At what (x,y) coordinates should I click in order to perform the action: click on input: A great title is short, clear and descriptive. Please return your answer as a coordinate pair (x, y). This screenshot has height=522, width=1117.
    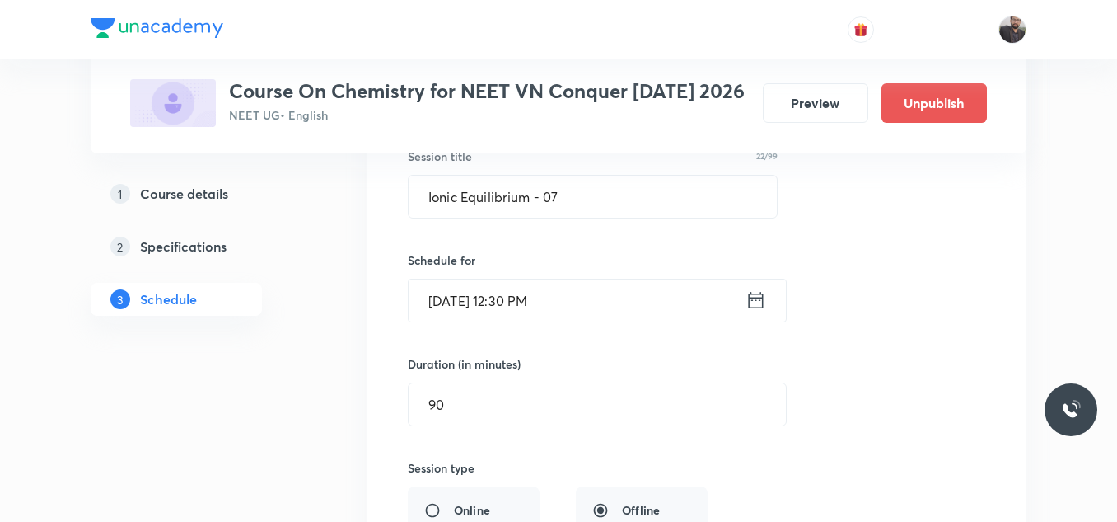
    Looking at the image, I should click on (592, 196).